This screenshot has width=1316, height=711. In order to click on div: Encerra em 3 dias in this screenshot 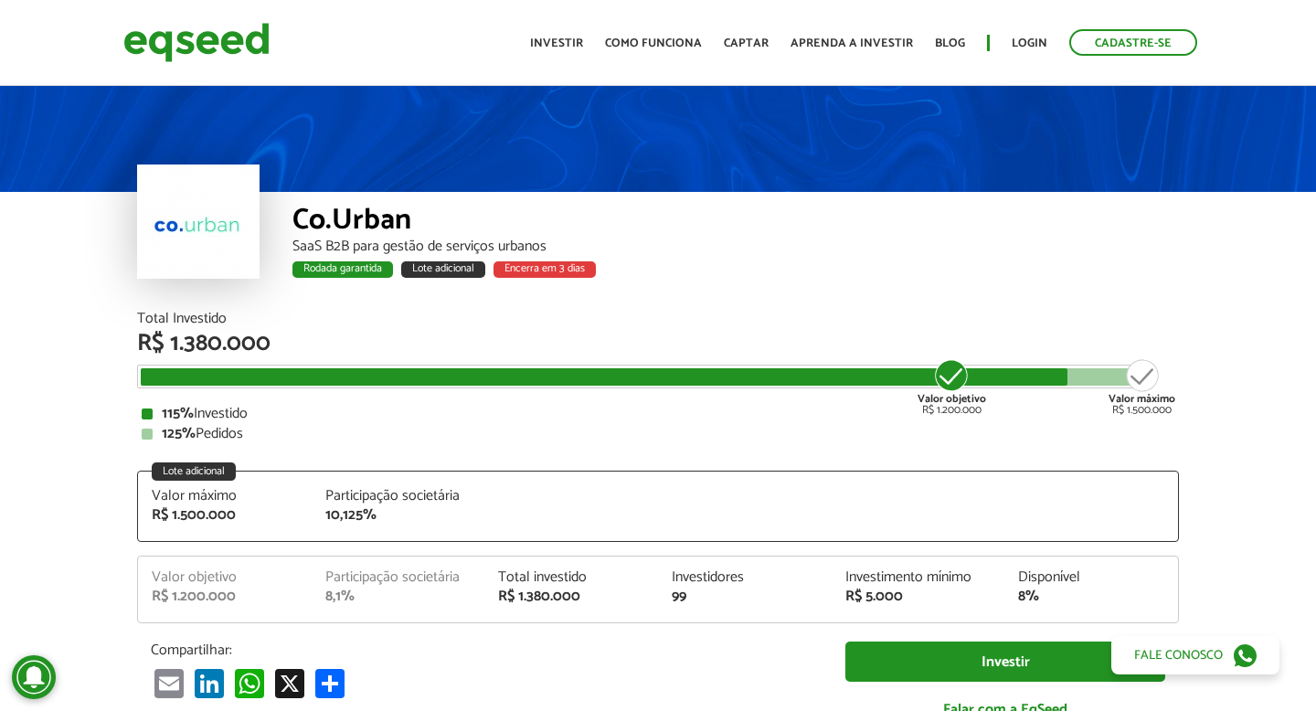, I will do `click(545, 270)`.